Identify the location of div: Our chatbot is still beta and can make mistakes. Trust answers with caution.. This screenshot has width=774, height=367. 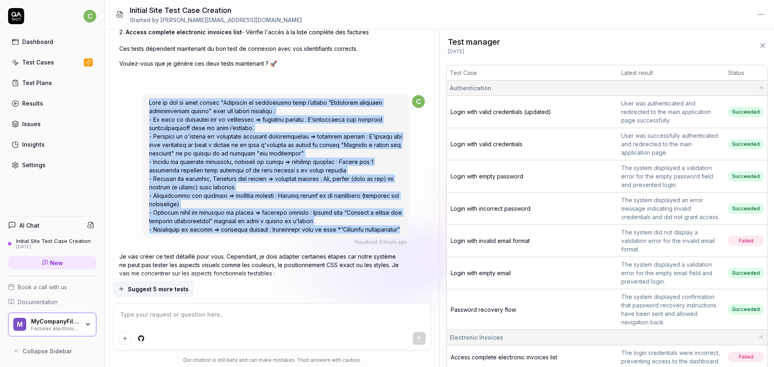
(272, 360).